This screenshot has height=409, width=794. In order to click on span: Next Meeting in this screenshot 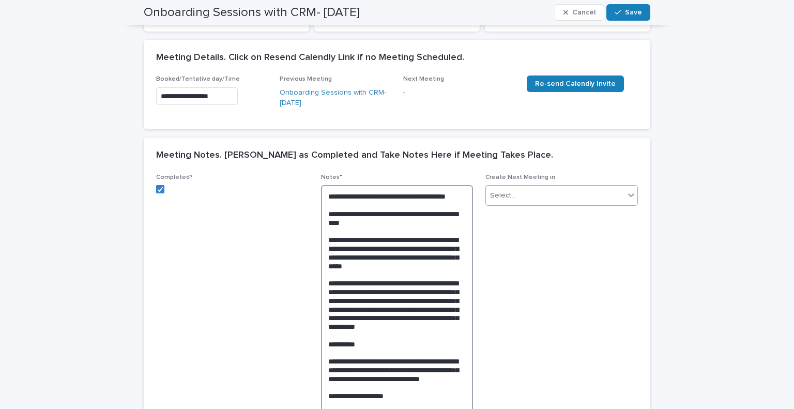, I will do `click(424, 79)`.